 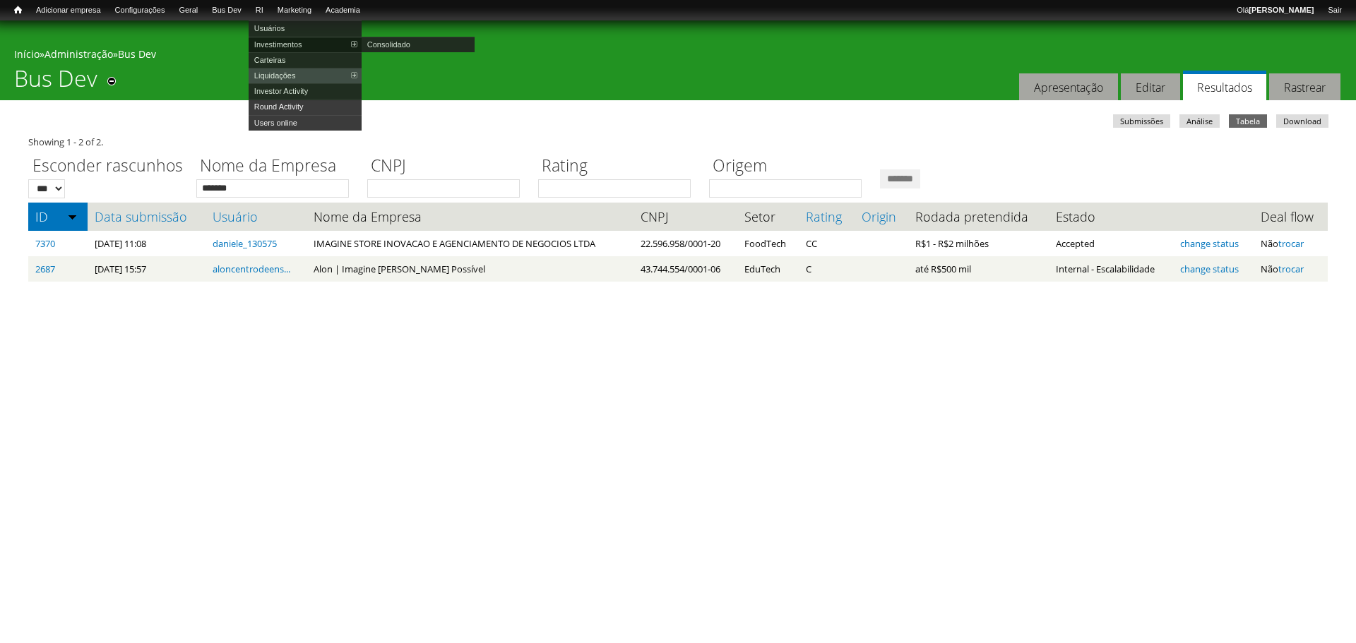 I want to click on a: Tabela, so click(x=1248, y=121).